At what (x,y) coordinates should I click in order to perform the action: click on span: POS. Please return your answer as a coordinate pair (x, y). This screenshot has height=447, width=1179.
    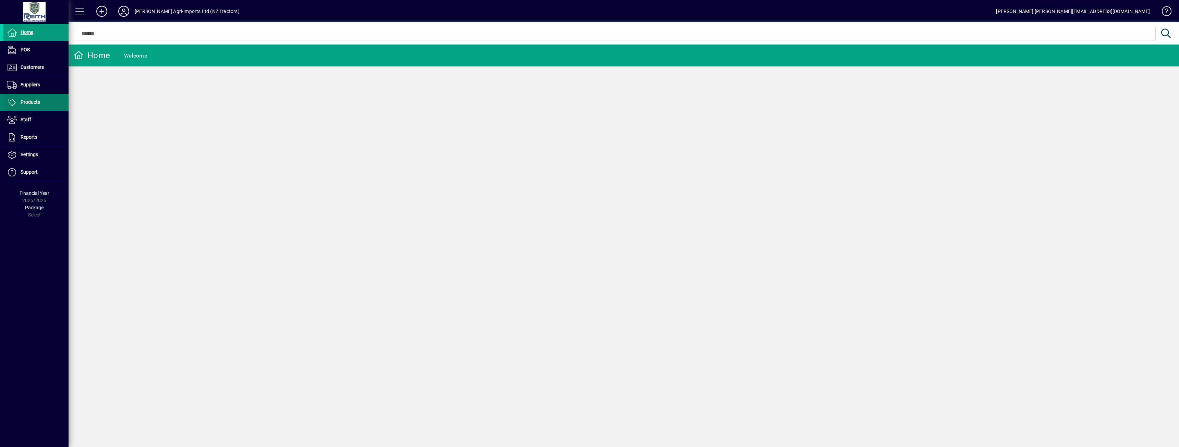
    Looking at the image, I should click on (25, 50).